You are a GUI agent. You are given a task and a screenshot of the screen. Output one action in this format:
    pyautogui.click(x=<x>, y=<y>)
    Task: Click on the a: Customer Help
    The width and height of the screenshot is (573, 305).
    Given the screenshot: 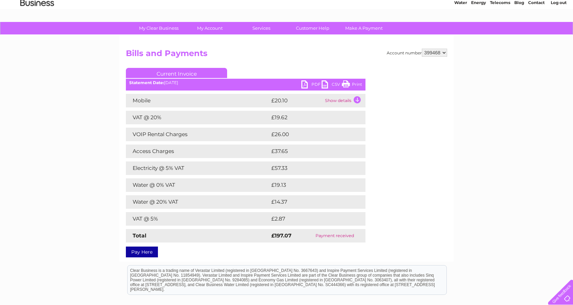 What is the action you would take?
    pyautogui.click(x=313, y=28)
    